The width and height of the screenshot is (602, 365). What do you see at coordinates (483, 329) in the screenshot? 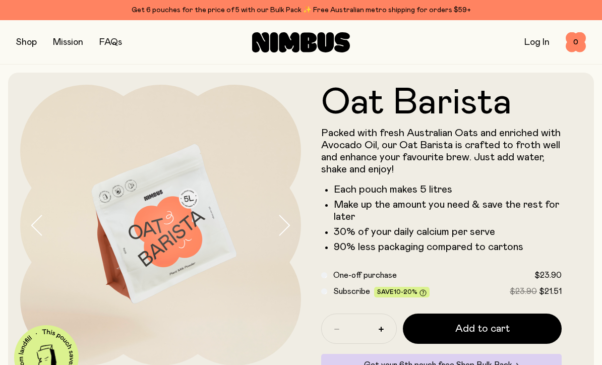
I see `span: Add to cart` at bounding box center [483, 329].